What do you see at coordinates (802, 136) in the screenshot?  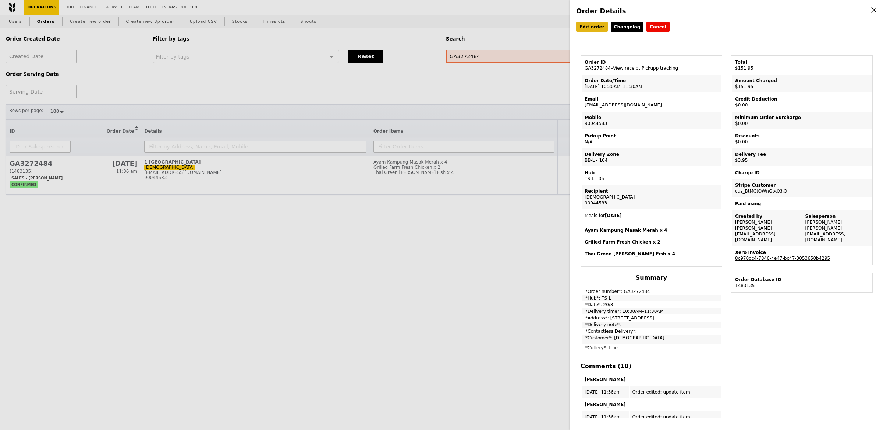 I see `div: Discounts` at bounding box center [802, 136].